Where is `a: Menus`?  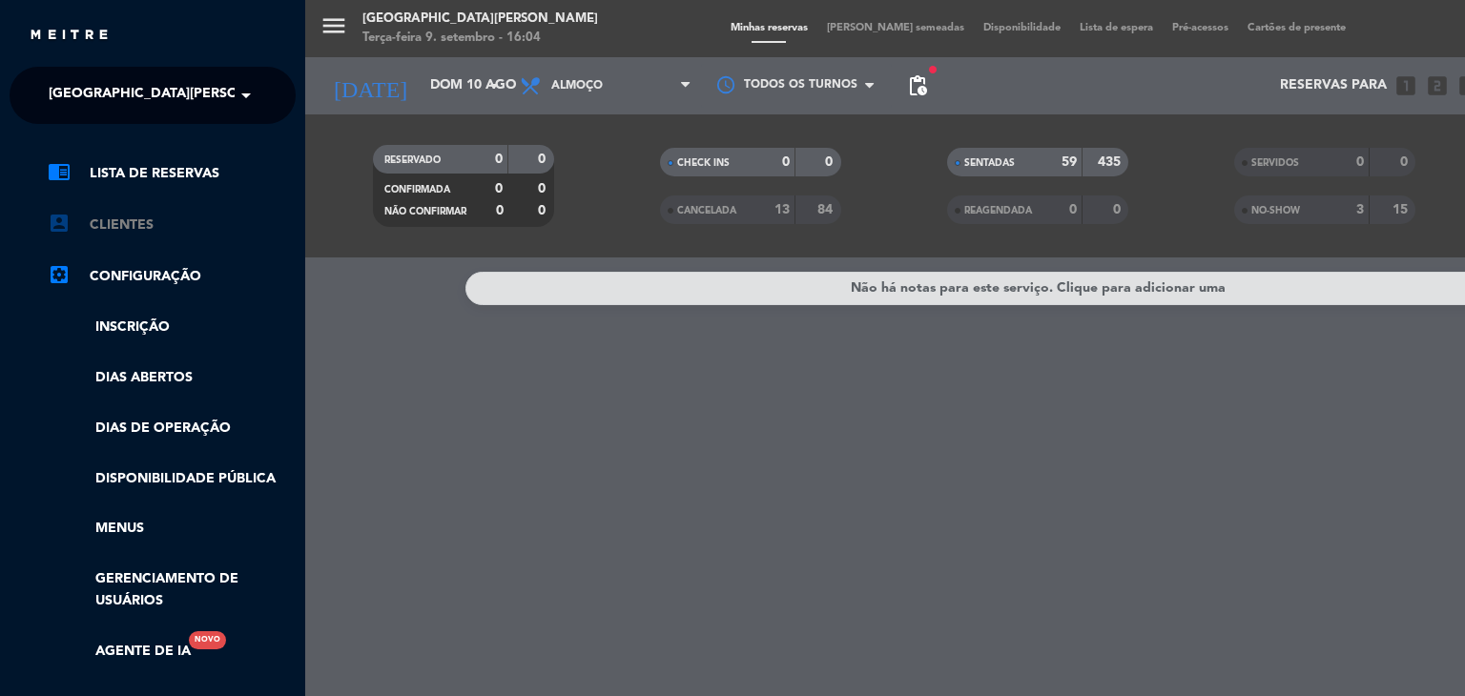
a: Menus is located at coordinates (172, 528).